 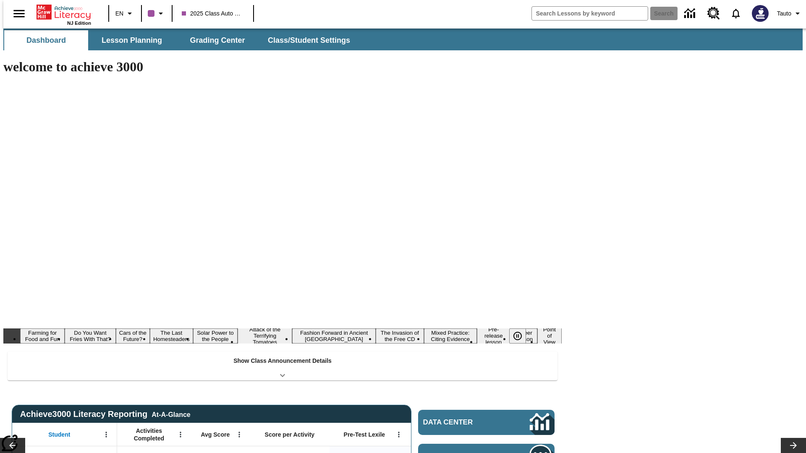 What do you see at coordinates (64, 14) in the screenshot?
I see `div: Home` at bounding box center [64, 14].